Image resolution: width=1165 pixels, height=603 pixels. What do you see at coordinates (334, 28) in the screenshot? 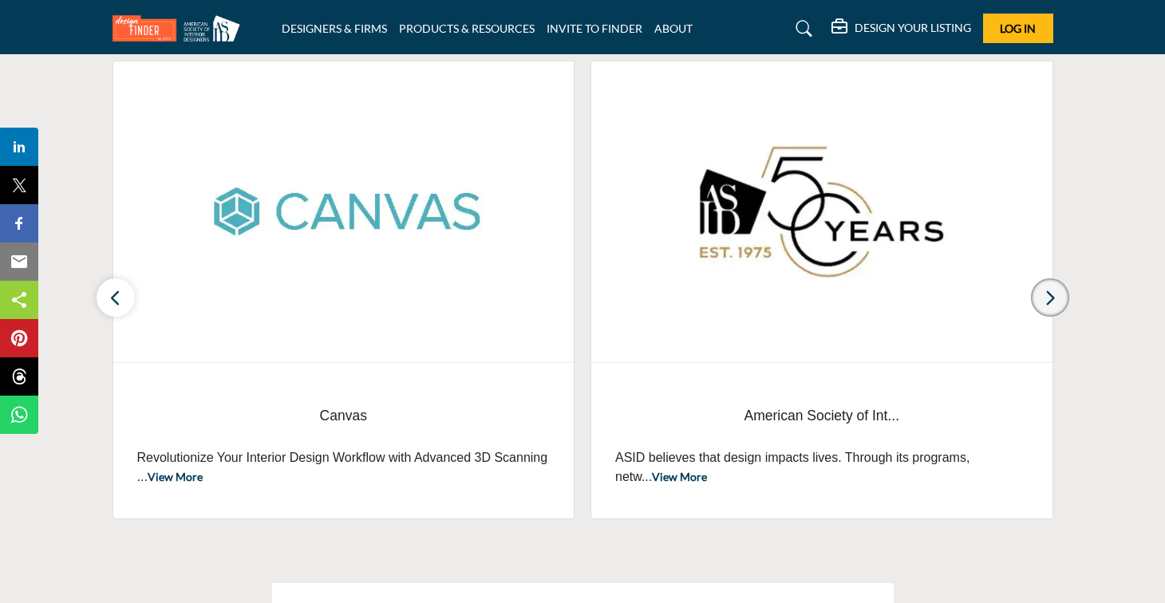
I see `a: DESIGNERS & FIRMS` at bounding box center [334, 28].